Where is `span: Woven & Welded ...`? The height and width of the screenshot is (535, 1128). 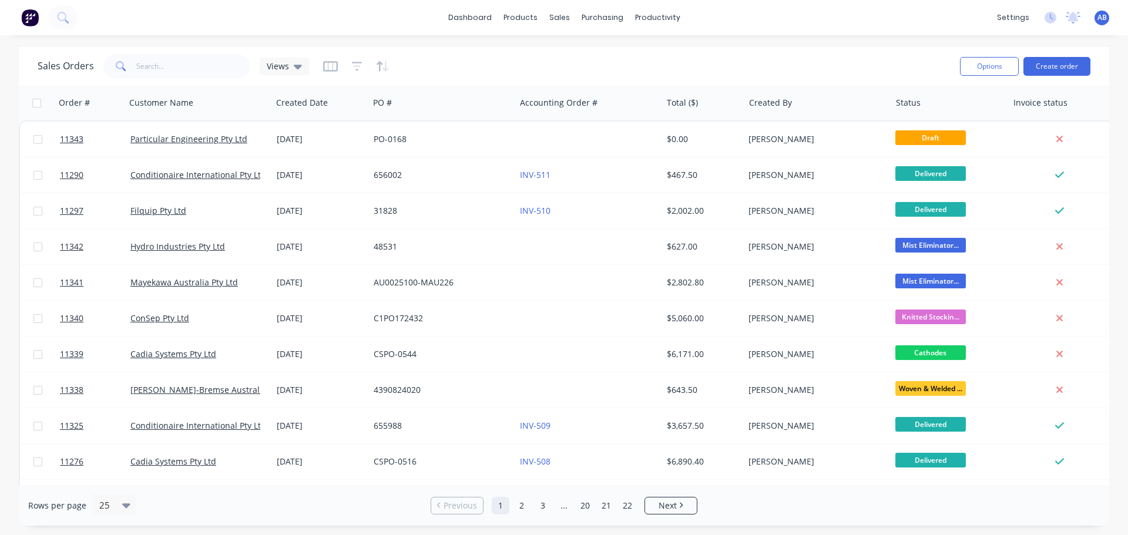 span: Woven & Welded ... is located at coordinates (931, 388).